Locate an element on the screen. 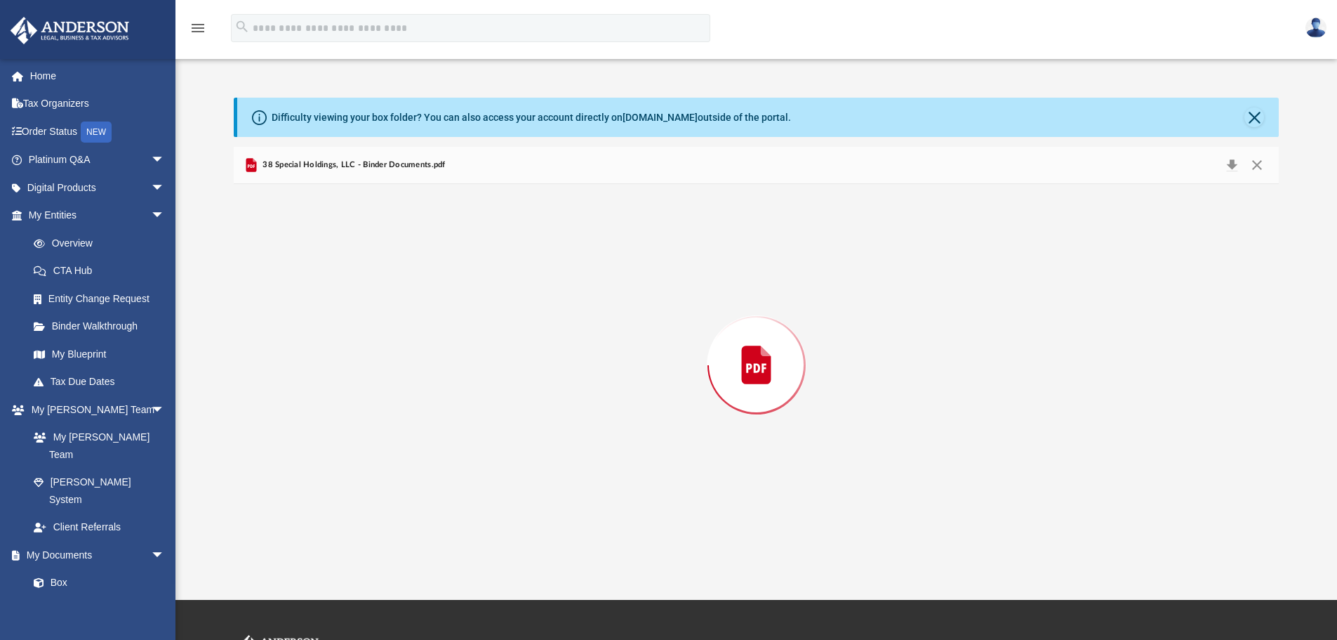  div: Difficulty viewing your box folder? You can also access your account directly on outside of the p... is located at coordinates (531, 117).